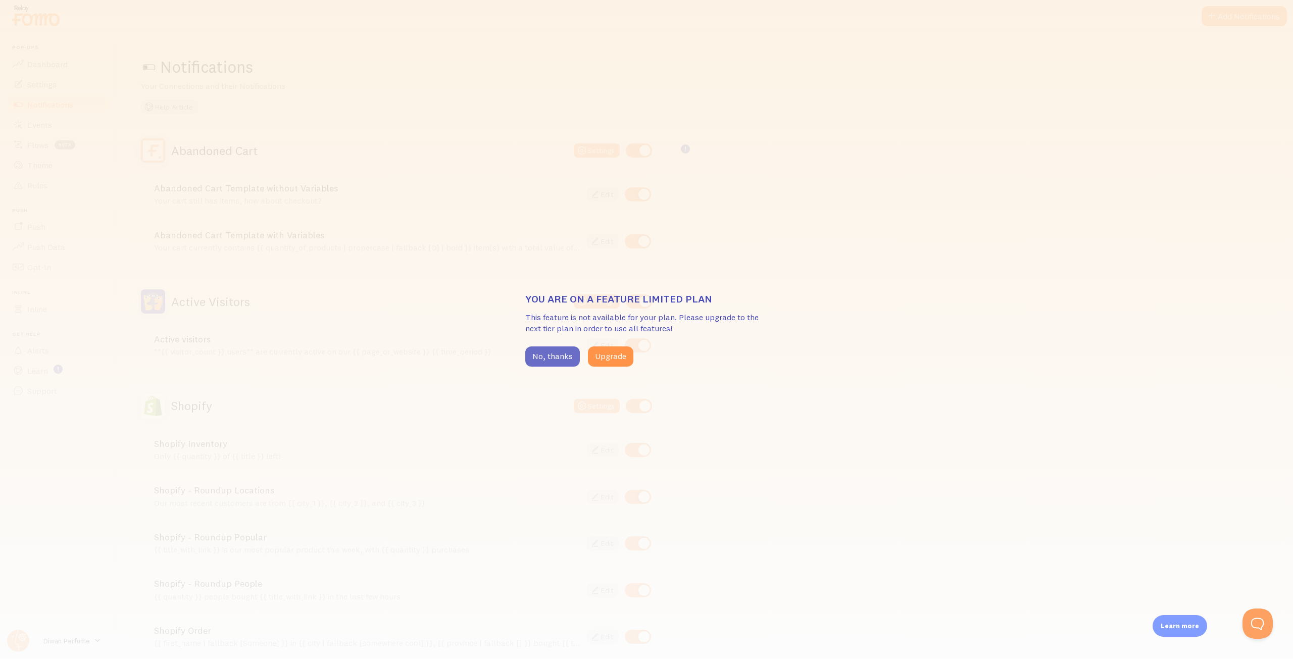  I want to click on button: Upgrade, so click(611, 357).